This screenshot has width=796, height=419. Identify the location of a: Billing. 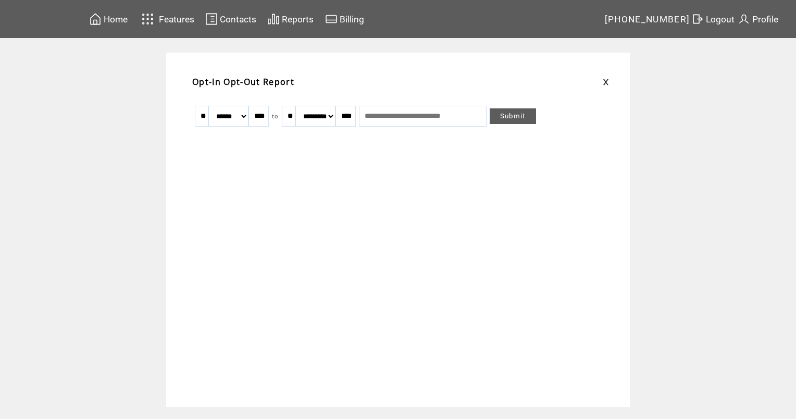
(344, 19).